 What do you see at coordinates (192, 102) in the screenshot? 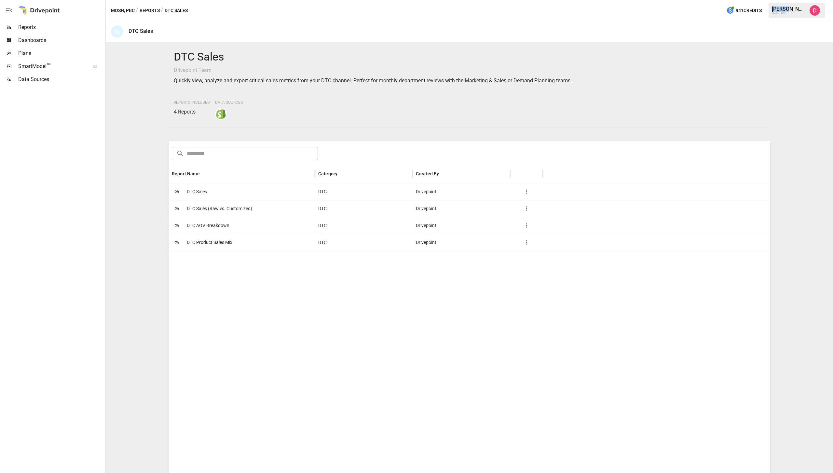
I see `span: Reports Included` at bounding box center [192, 102].